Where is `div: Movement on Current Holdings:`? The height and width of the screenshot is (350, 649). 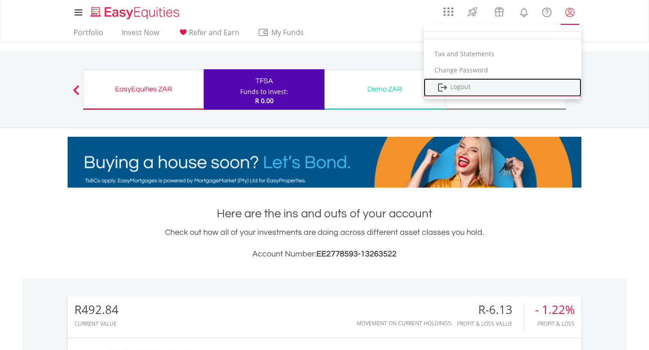 div: Movement on Current Holdings: is located at coordinates (404, 323).